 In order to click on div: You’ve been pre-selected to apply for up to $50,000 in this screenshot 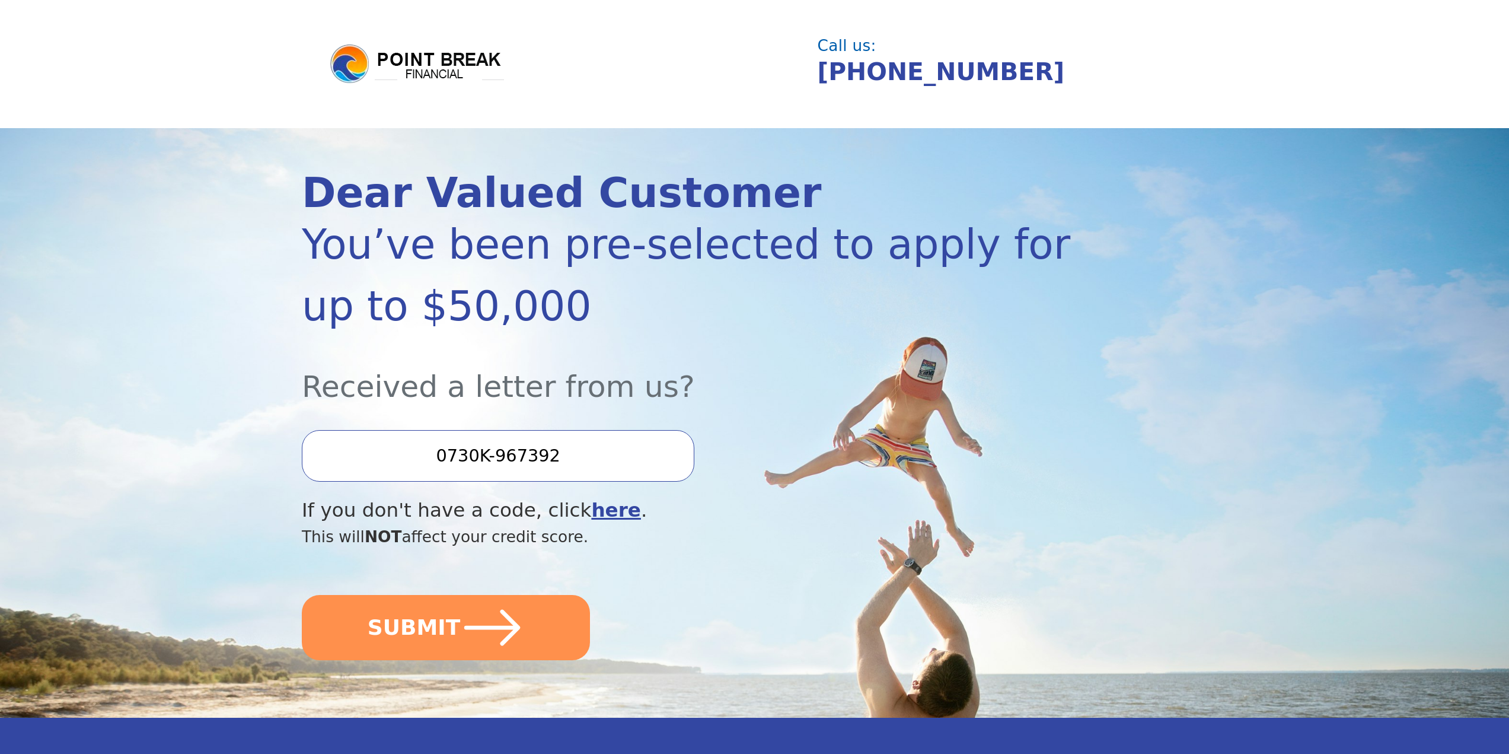, I will do `click(687, 275)`.